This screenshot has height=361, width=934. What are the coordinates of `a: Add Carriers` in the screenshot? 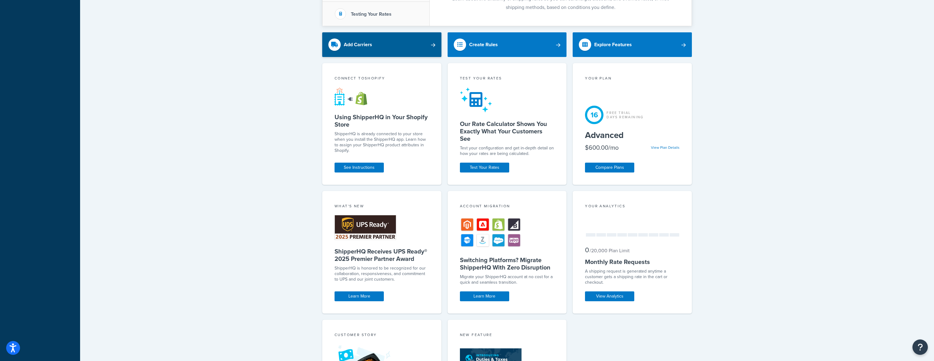 It's located at (382, 45).